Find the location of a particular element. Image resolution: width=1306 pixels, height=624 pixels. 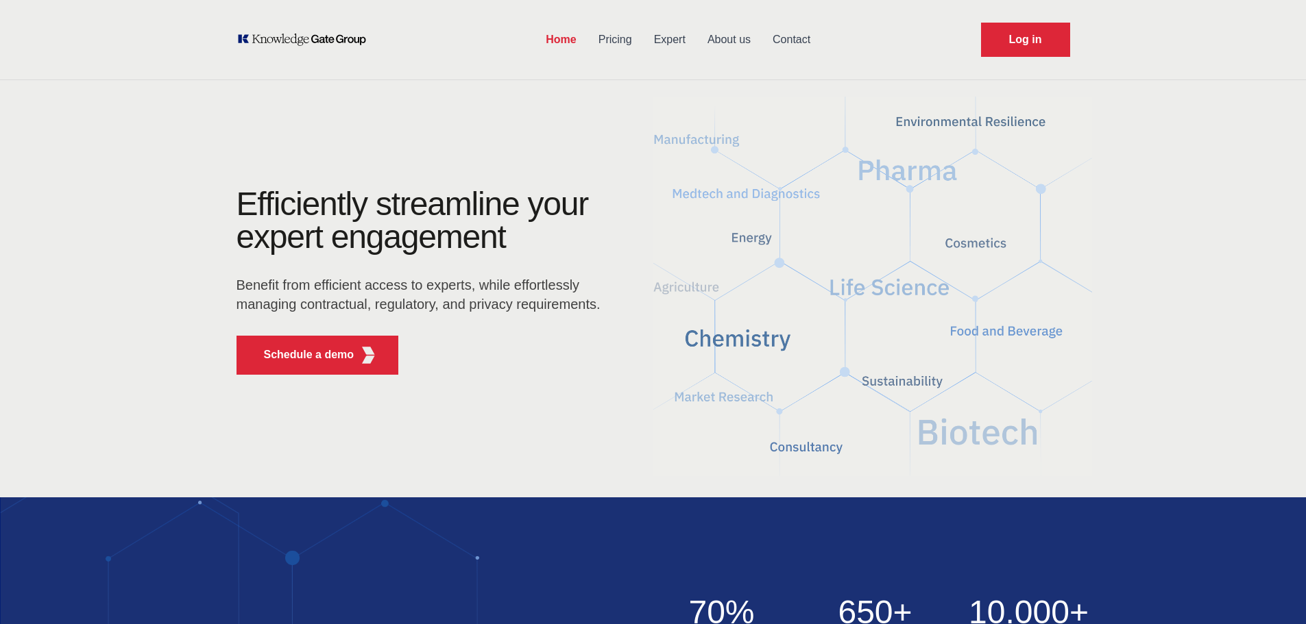

p: Schedule a demo is located at coordinates (309, 355).